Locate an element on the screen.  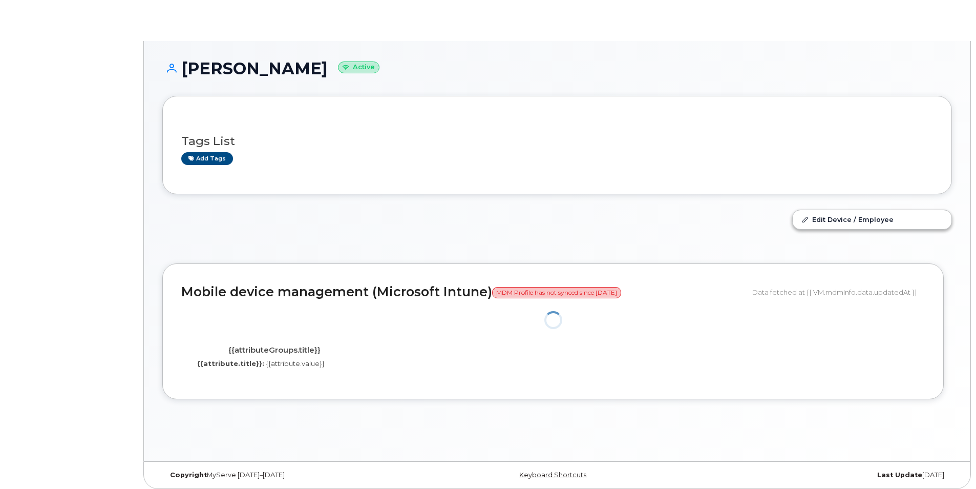
small: Active is located at coordinates (359, 67).